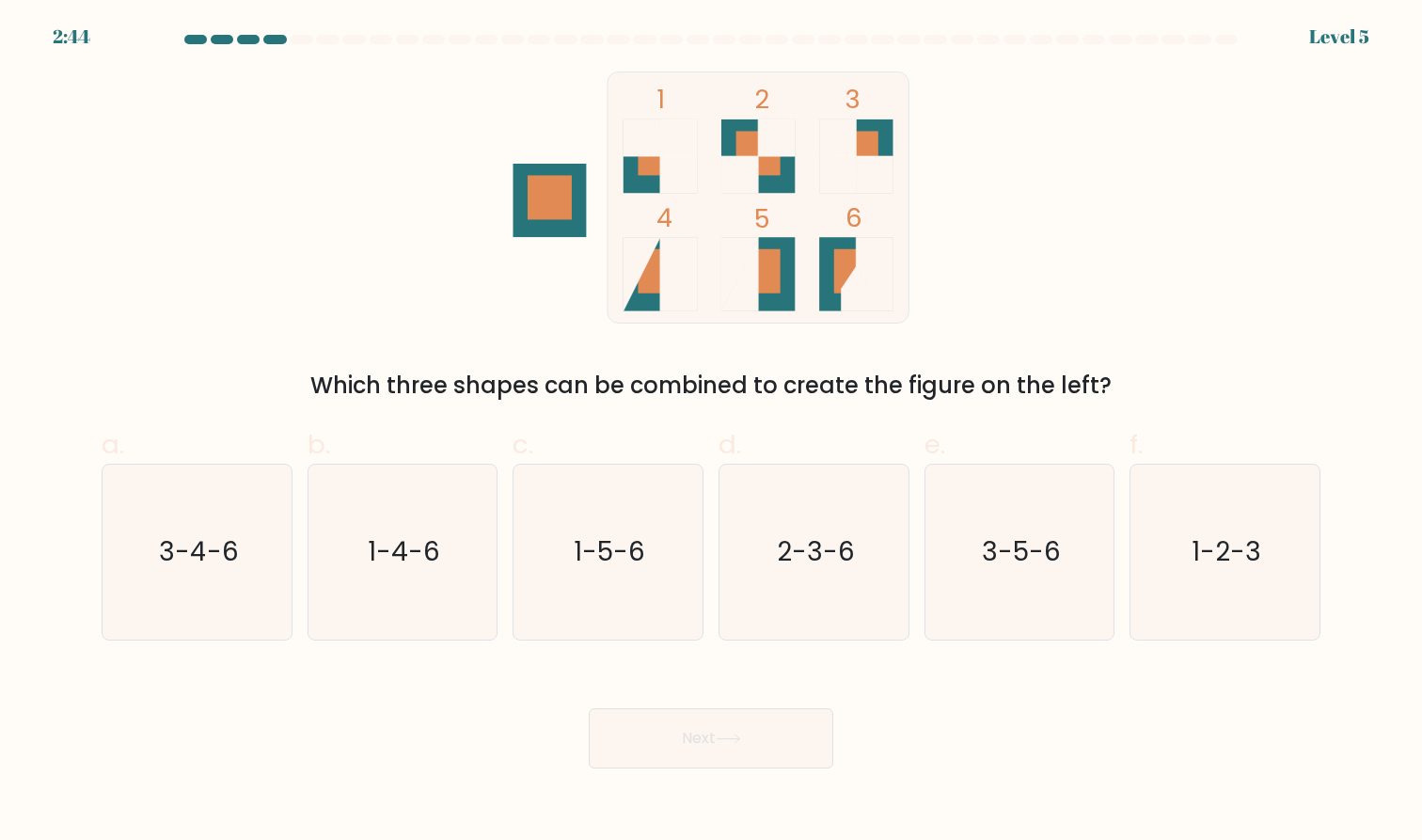  I want to click on span: c., so click(523, 444).